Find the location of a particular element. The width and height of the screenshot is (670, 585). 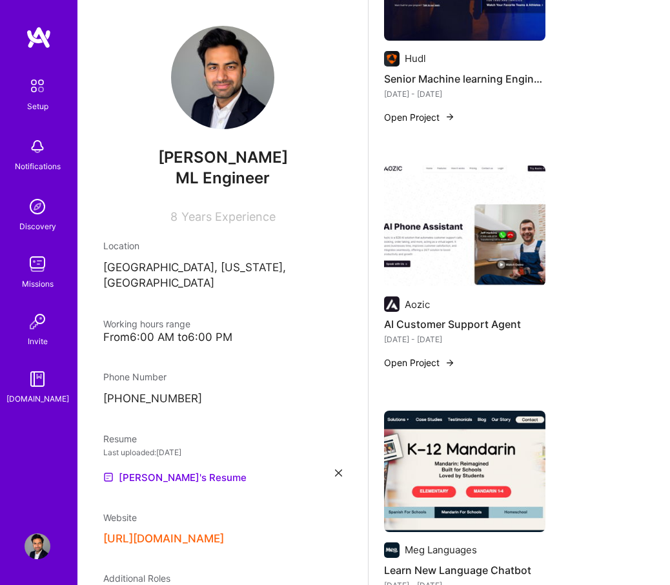

div: Notifications is located at coordinates (37, 166).